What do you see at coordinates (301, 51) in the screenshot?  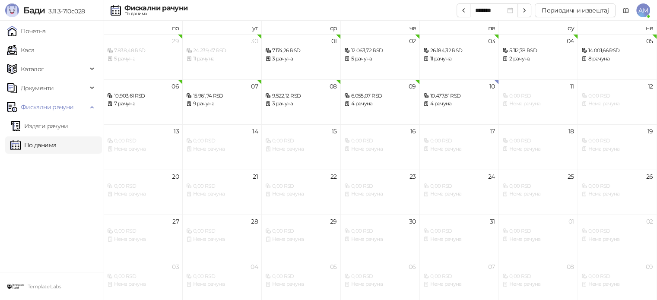 I see `div: 7.174,26 RSD` at bounding box center [301, 51].